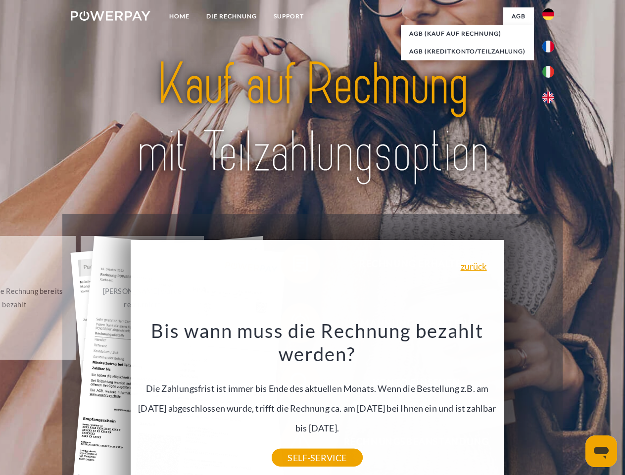 This screenshot has height=475, width=625. What do you see at coordinates (317, 458) in the screenshot?
I see `a: SELF-SERVICE` at bounding box center [317, 458].